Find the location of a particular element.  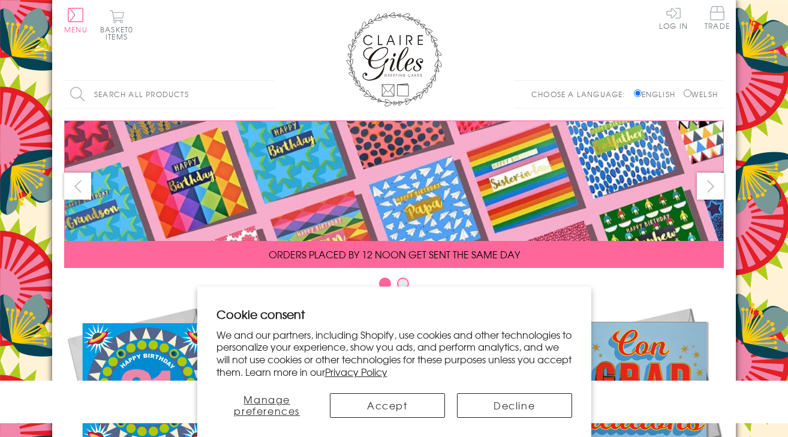

h2: Cookie consent is located at coordinates (394, 314).